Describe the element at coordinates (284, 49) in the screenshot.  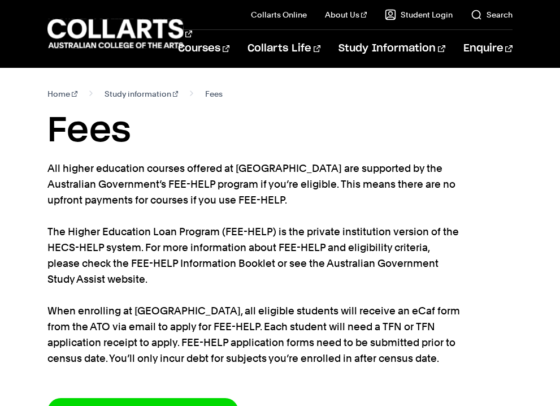
I see `a: Collarts Life` at that location.